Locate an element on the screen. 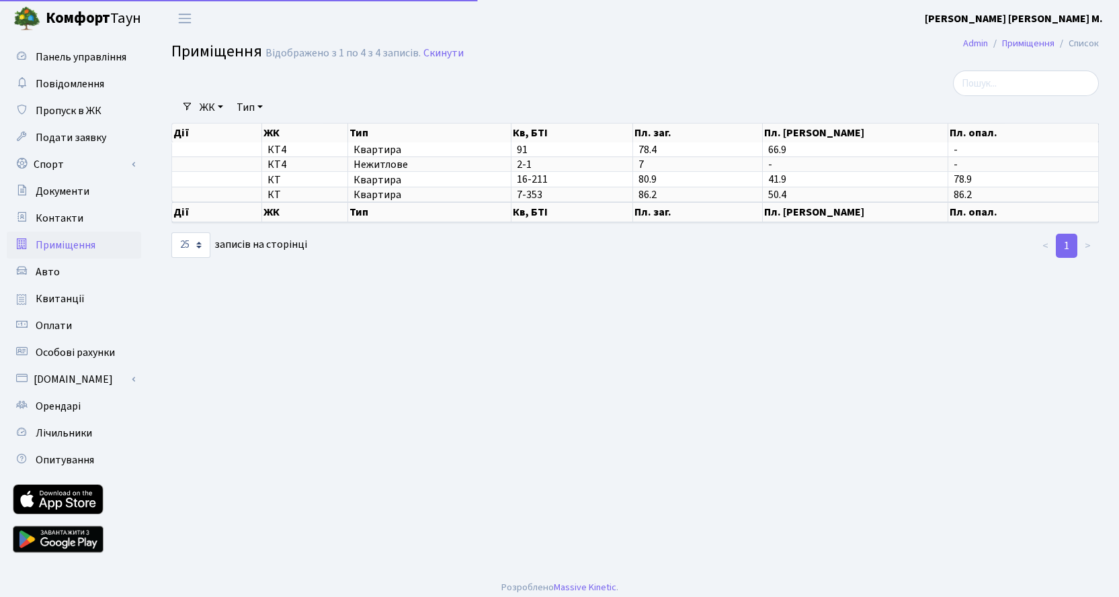  a: Панель управління is located at coordinates (74, 57).